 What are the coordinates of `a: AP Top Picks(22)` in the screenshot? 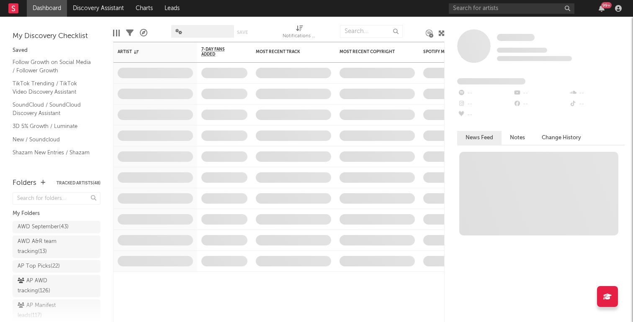 It's located at (57, 267).